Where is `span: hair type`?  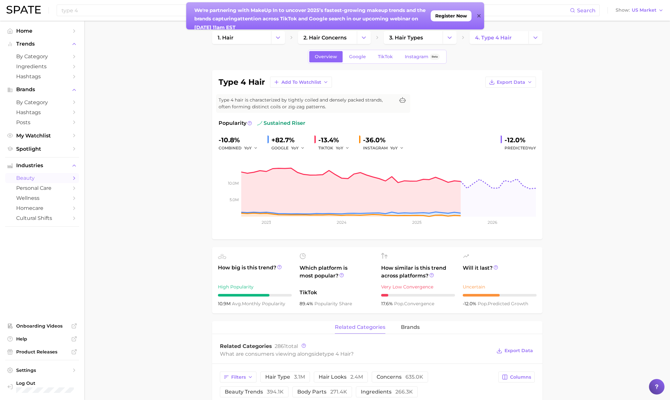 span: hair type is located at coordinates (285, 377).